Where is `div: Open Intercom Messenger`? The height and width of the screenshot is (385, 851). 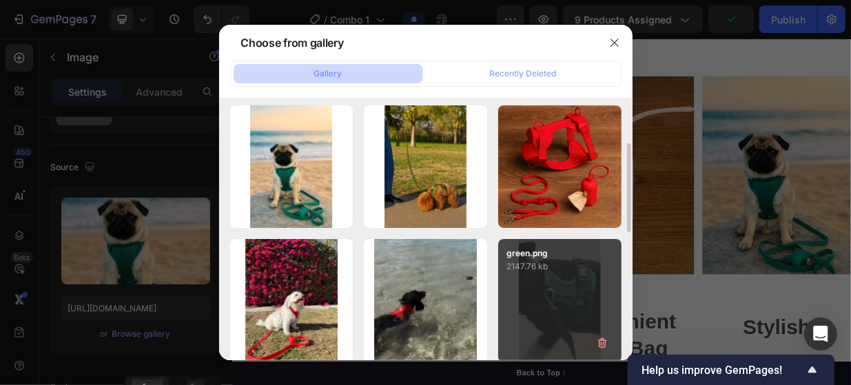
div: Open Intercom Messenger is located at coordinates (821, 334).